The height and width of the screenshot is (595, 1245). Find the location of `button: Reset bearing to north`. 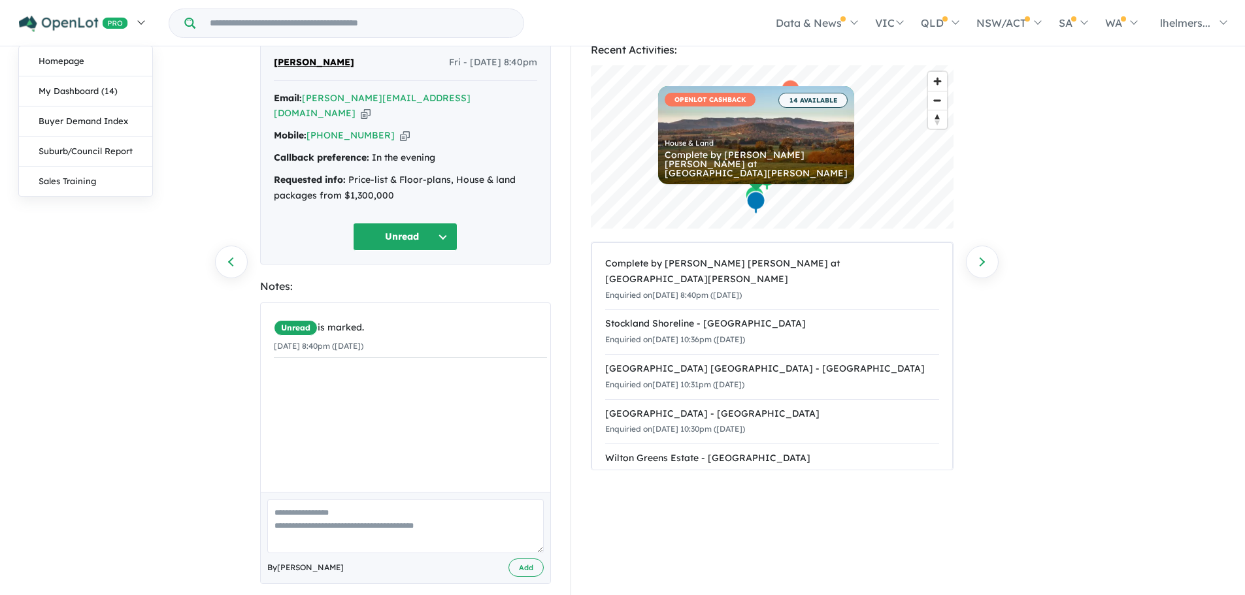

button: Reset bearing to north is located at coordinates (937, 119).